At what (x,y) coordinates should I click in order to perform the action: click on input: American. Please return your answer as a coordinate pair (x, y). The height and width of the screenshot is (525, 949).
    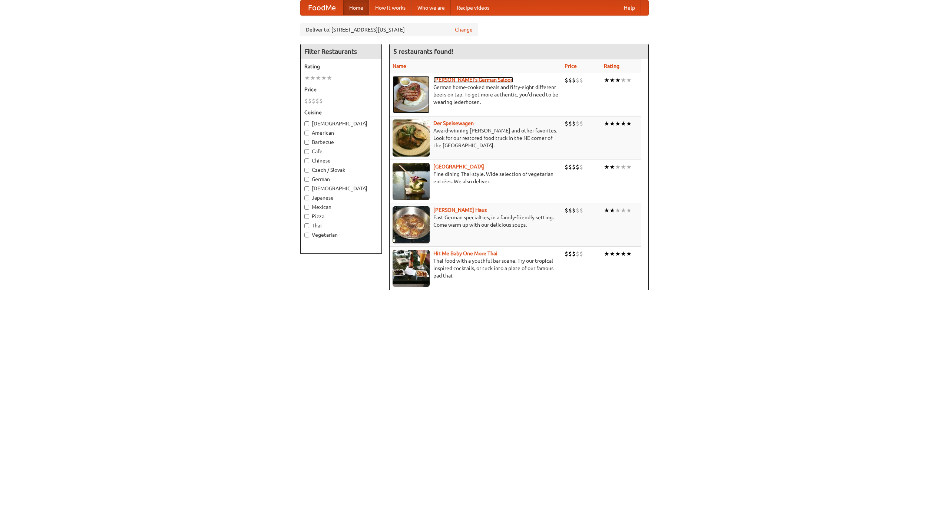
    Looking at the image, I should click on (307, 133).